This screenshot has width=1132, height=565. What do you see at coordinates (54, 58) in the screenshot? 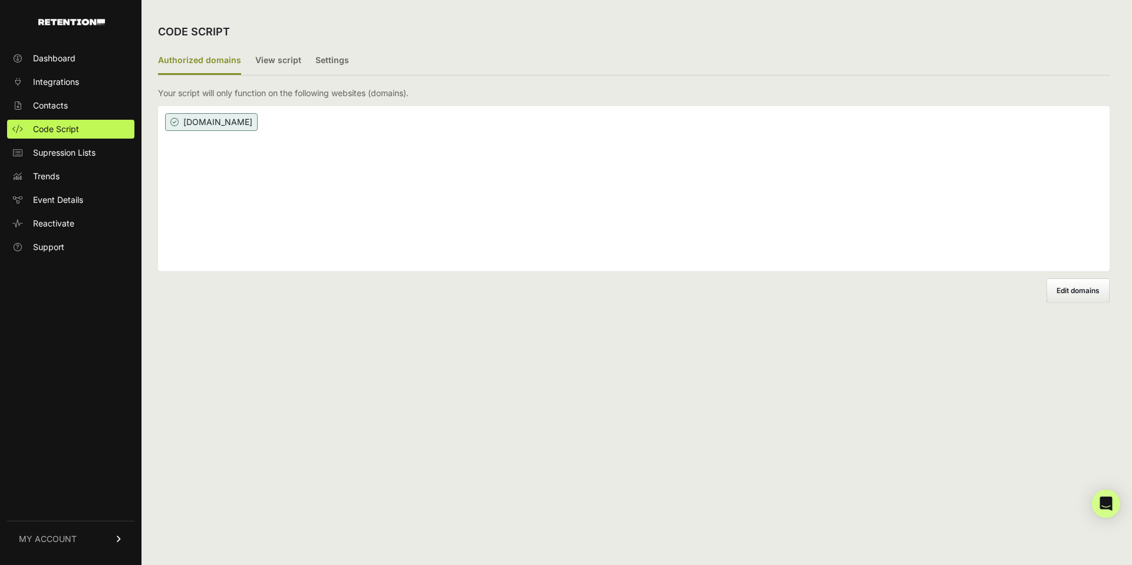
I see `span: Dashboard` at bounding box center [54, 58].